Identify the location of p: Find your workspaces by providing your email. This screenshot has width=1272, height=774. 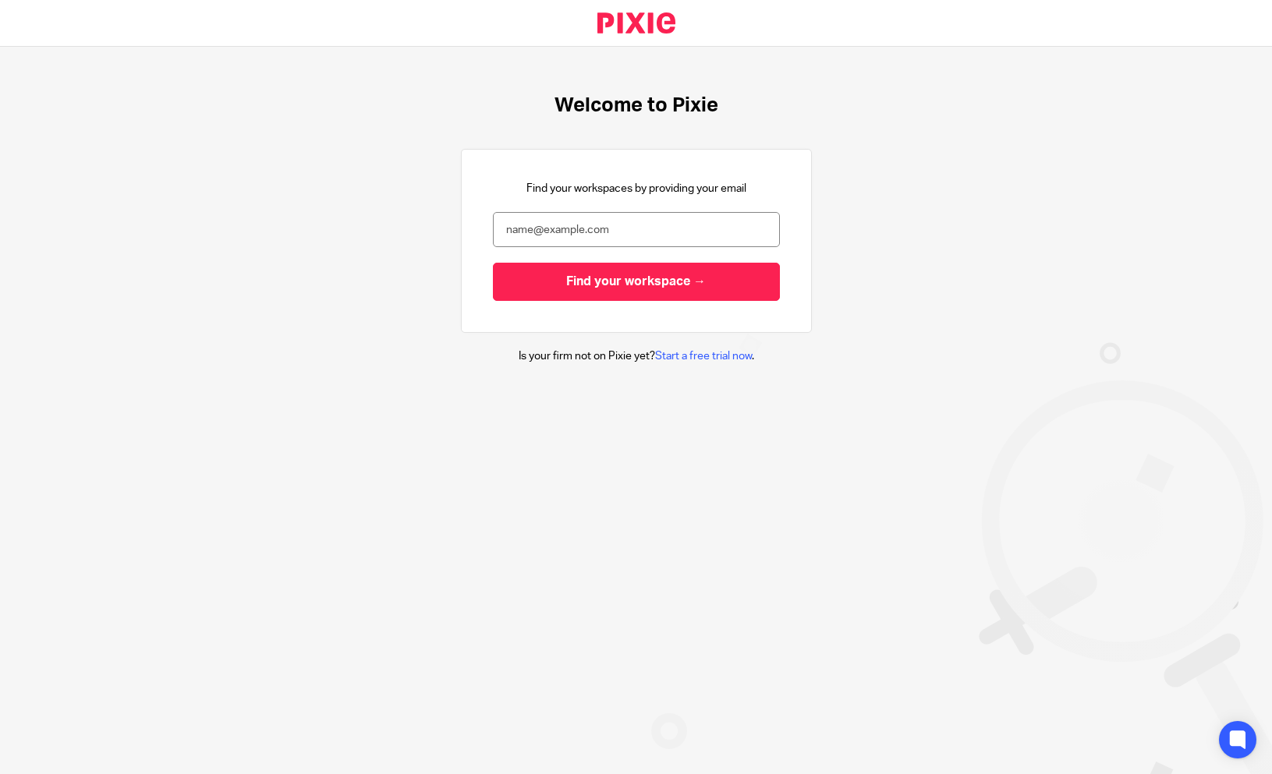
(636, 189).